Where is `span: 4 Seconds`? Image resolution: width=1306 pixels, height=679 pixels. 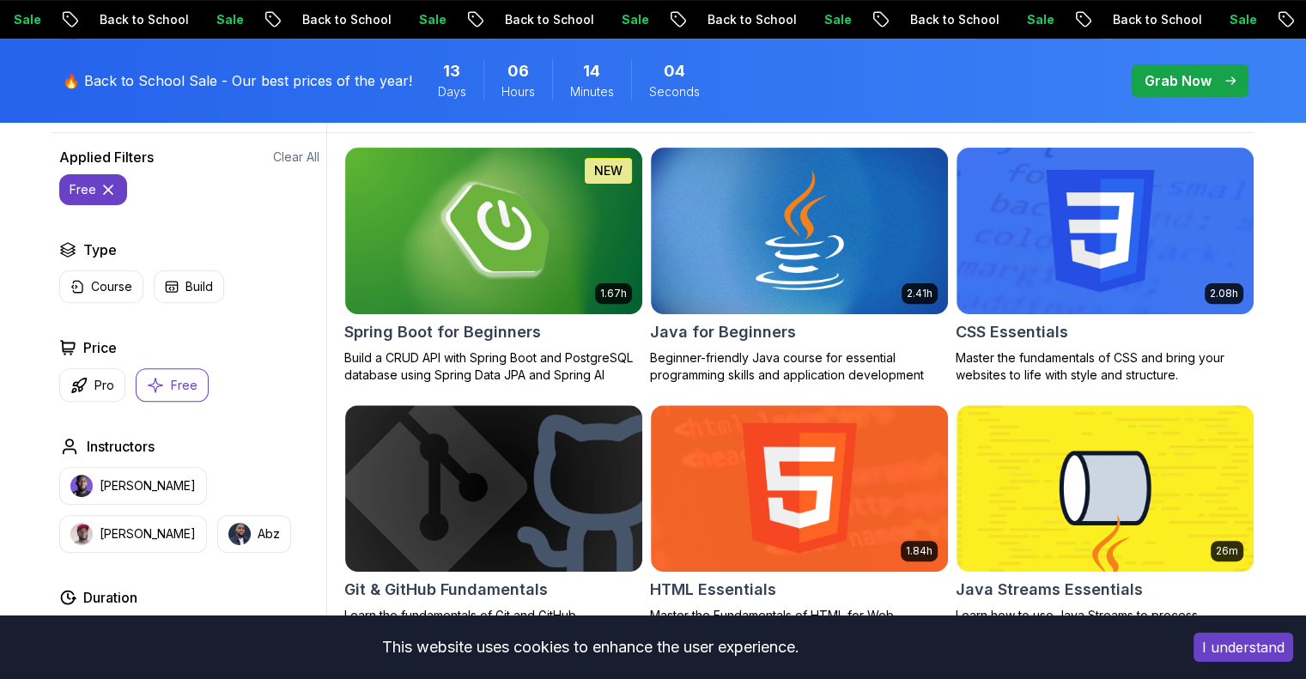 span: 4 Seconds is located at coordinates (674, 71).